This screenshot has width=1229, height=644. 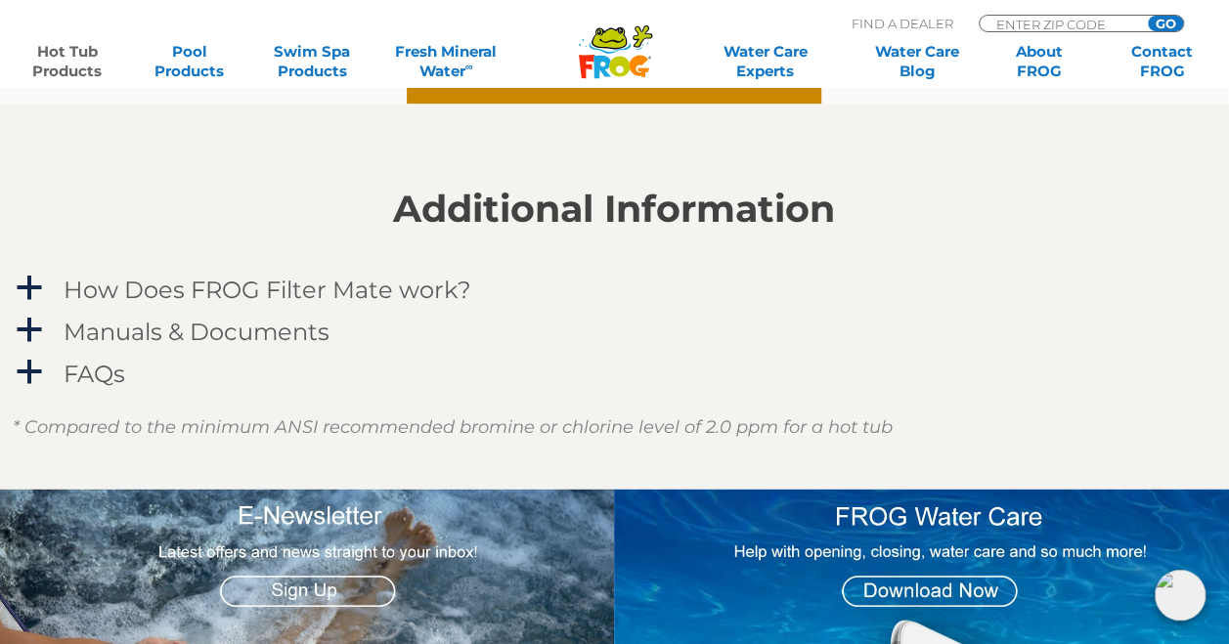 What do you see at coordinates (1180, 595) in the screenshot?
I see `img: openIcon` at bounding box center [1180, 595].